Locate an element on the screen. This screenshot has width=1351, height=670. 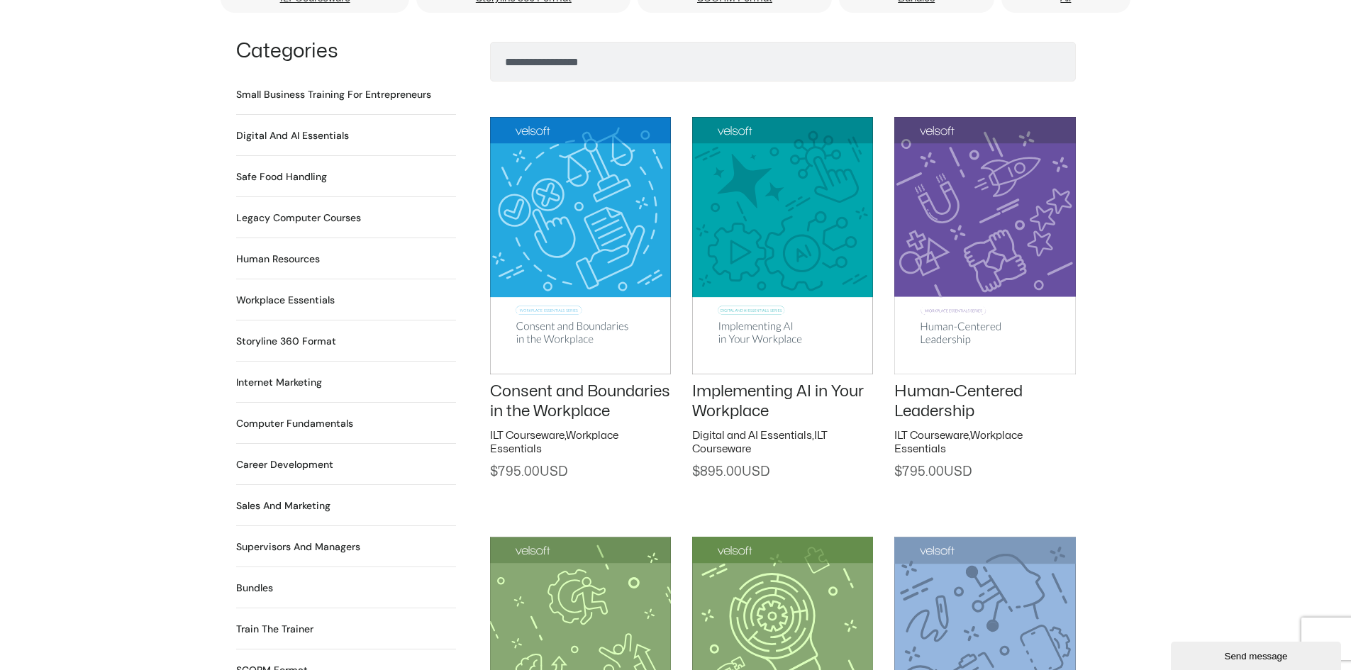
h2: Internet Marketing is located at coordinates (279, 382).